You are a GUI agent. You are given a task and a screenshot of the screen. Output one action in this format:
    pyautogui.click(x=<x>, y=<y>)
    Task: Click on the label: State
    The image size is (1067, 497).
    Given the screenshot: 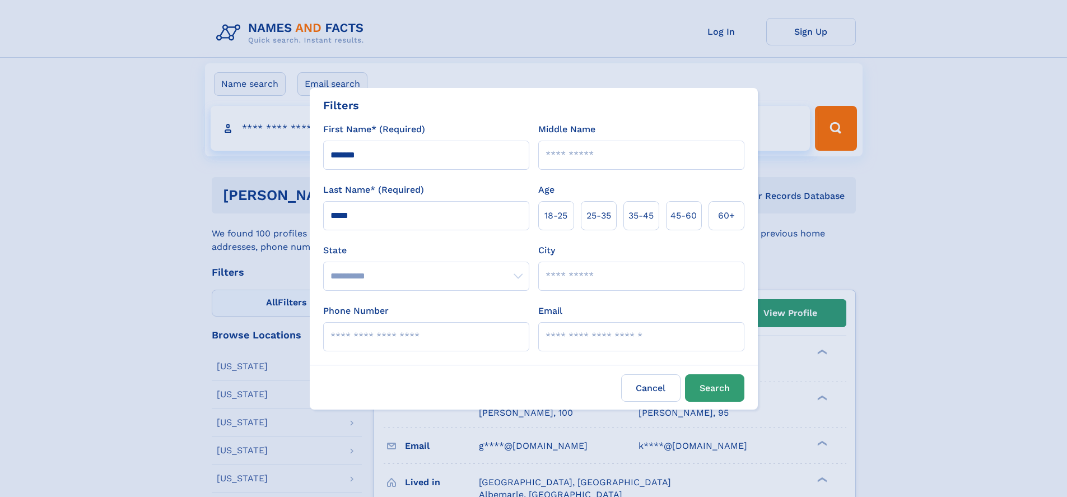 What is the action you would take?
    pyautogui.click(x=426, y=250)
    